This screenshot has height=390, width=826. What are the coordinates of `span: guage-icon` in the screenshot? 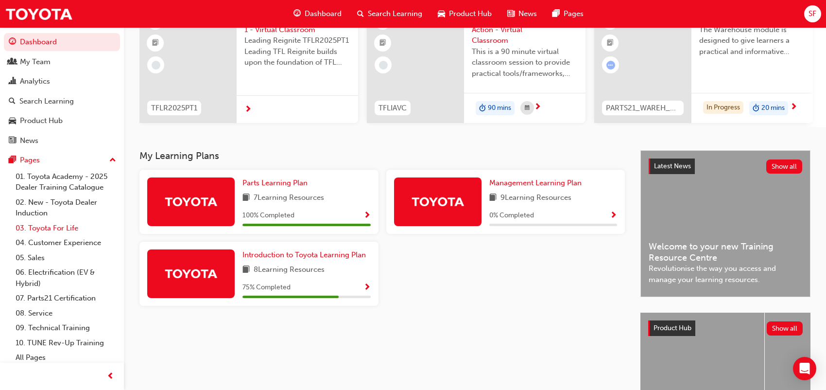 It's located at (297, 14).